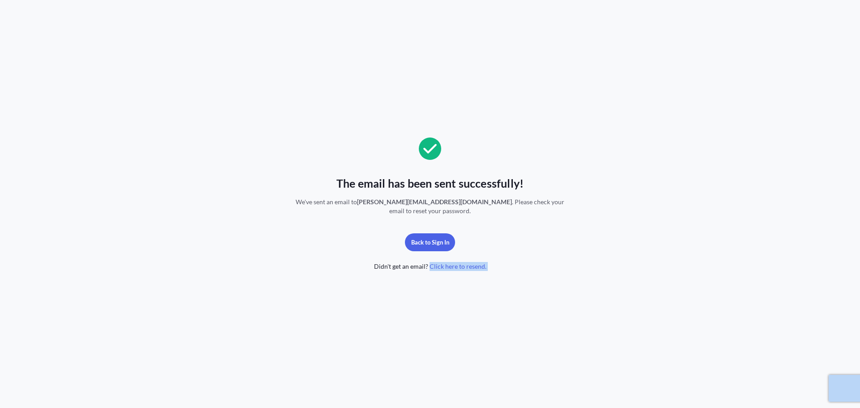 This screenshot has height=408, width=860. Describe the element at coordinates (430, 183) in the screenshot. I see `span: The email has been sent successfully!` at that location.